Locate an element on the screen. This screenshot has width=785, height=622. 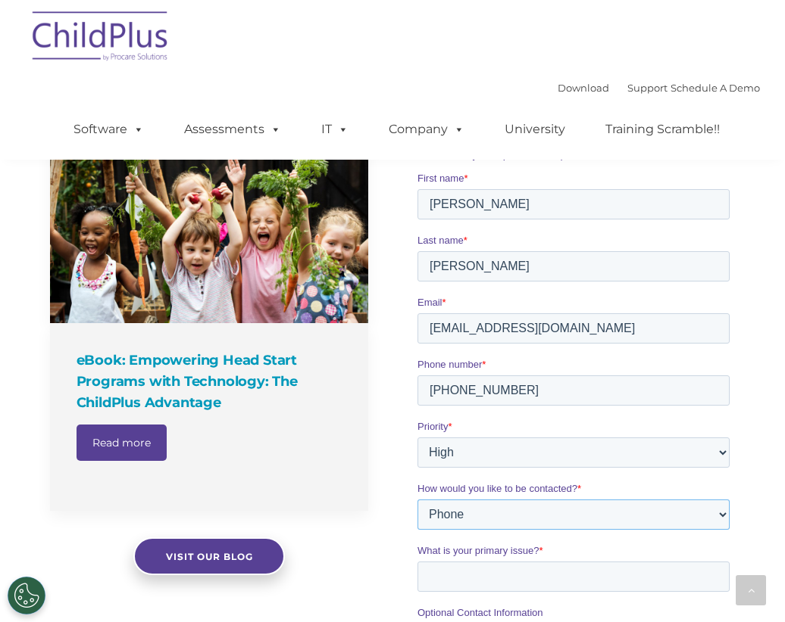
button: Cookies Settings is located at coordinates (27, 596).